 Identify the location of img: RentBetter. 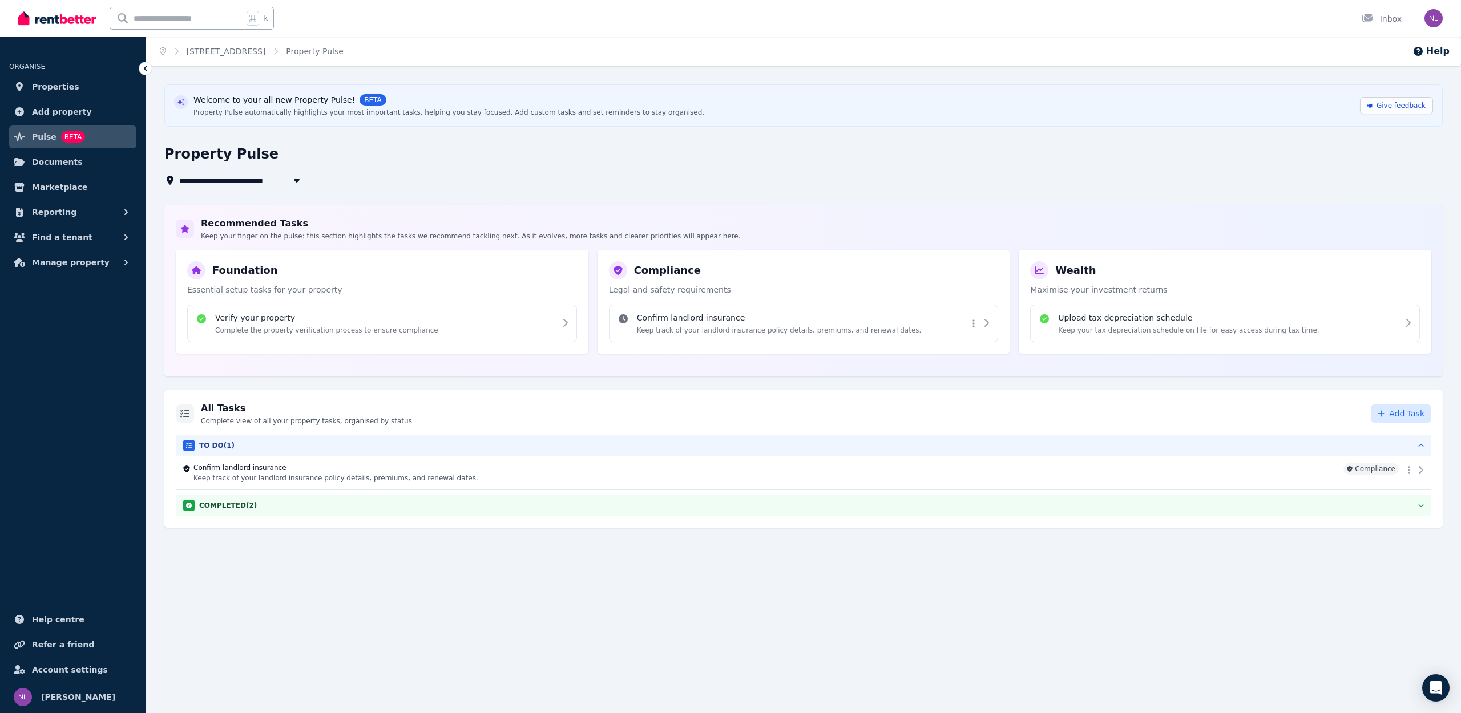
(57, 18).